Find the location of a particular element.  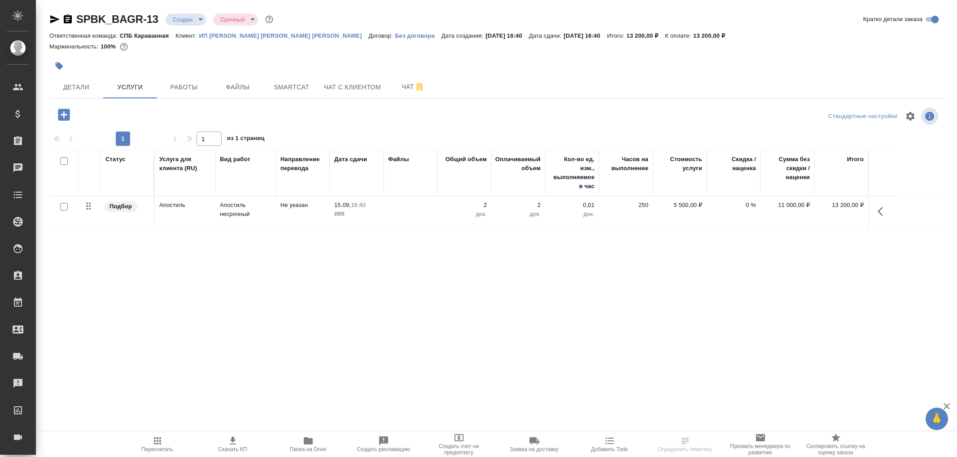

p: Дата создания: is located at coordinates (464, 35).